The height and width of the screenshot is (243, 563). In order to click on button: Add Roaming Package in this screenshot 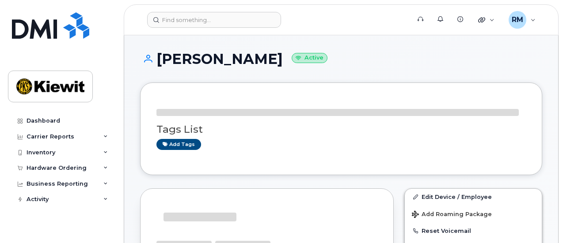, I will do `click(473, 214)`.